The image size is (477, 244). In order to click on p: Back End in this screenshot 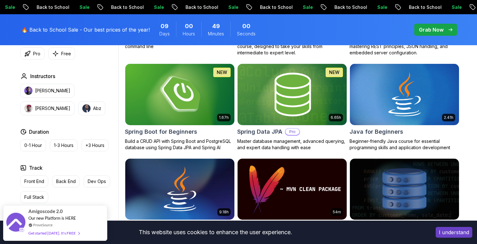, I will do `click(66, 181)`.